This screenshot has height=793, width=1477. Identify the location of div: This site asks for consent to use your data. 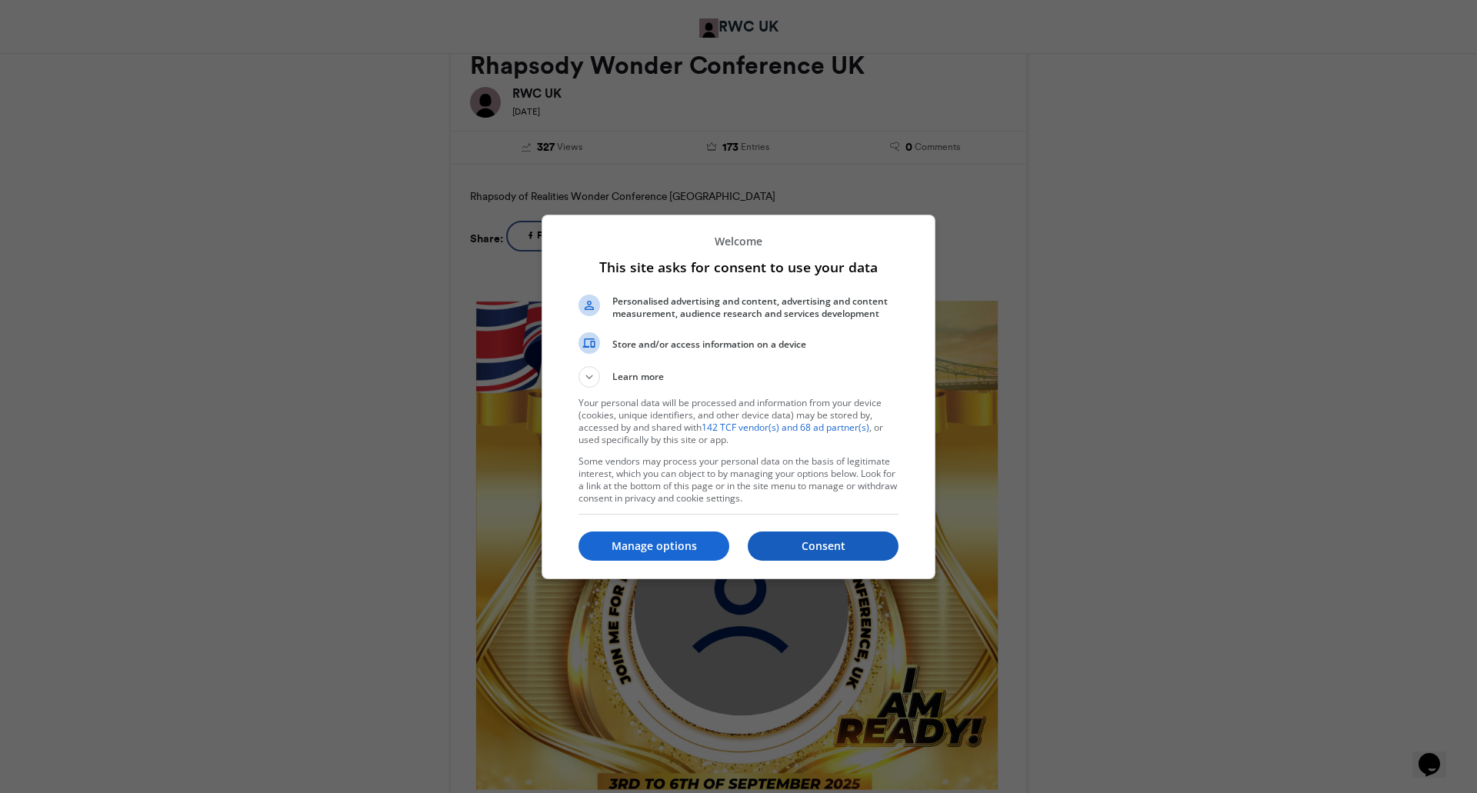
(739, 397).